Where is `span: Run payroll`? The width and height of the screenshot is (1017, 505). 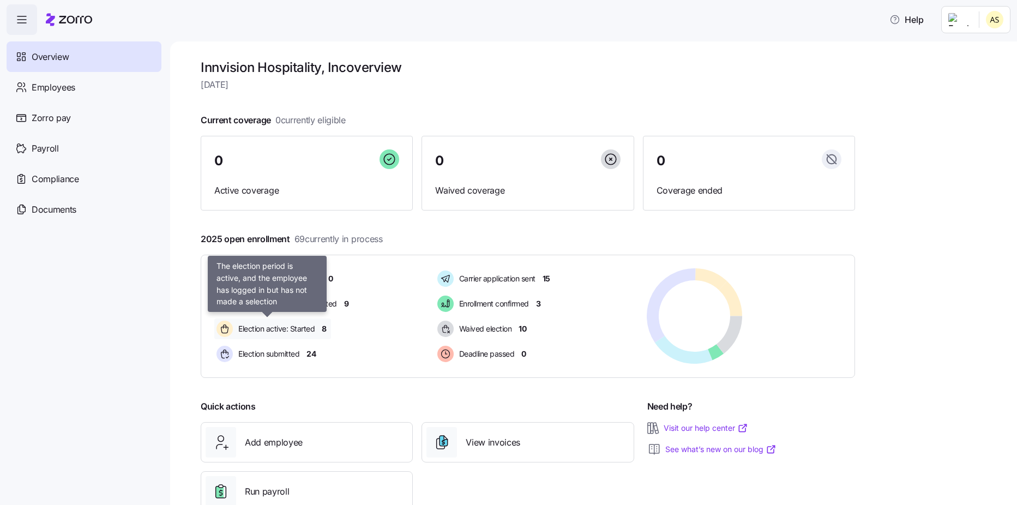
span: Run payroll is located at coordinates (267, 491).